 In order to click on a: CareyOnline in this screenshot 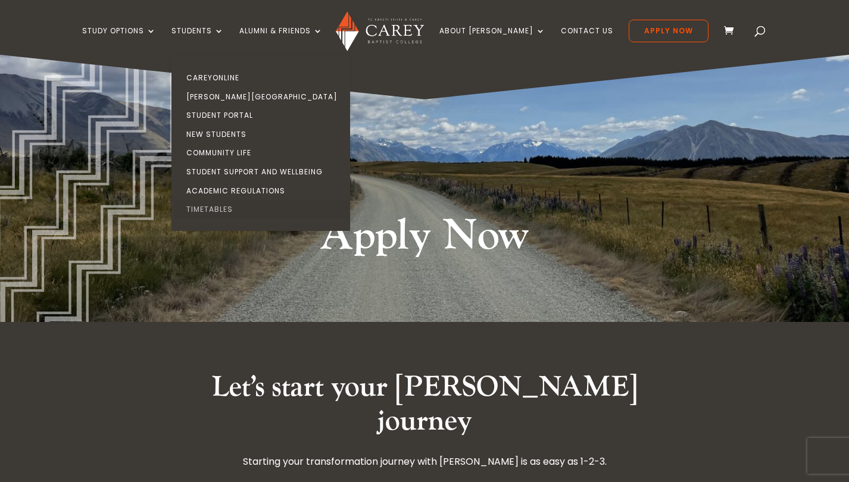, I will do `click(264, 78)`.